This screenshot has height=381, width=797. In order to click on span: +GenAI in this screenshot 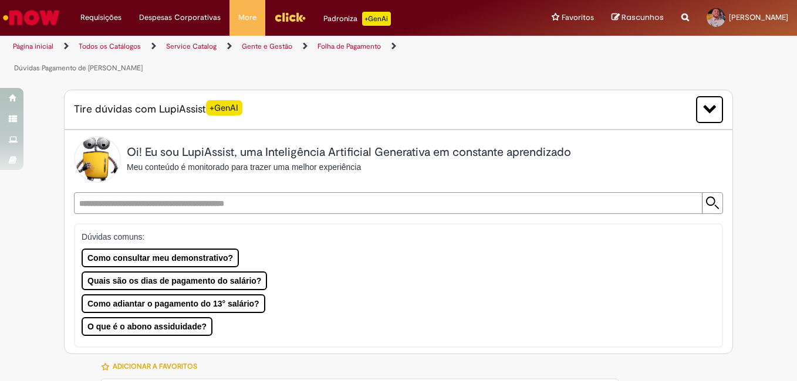, I will do `click(224, 107)`.